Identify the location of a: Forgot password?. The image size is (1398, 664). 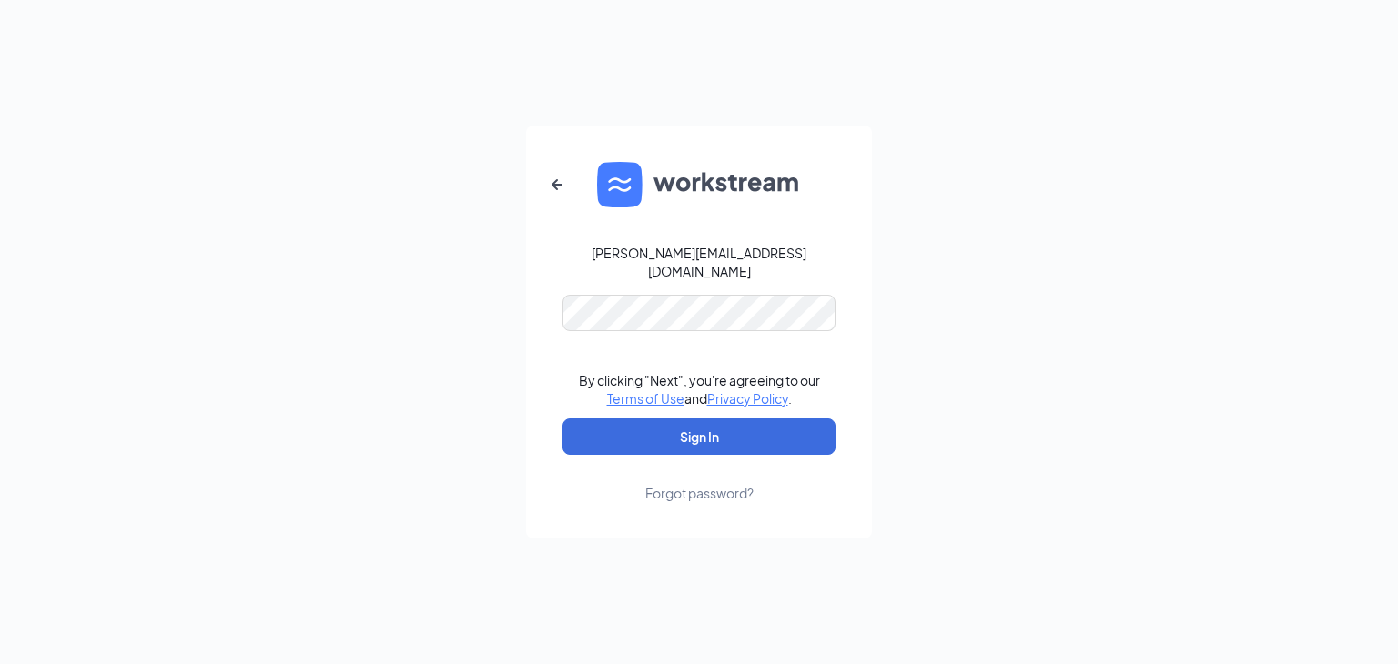
(699, 479).